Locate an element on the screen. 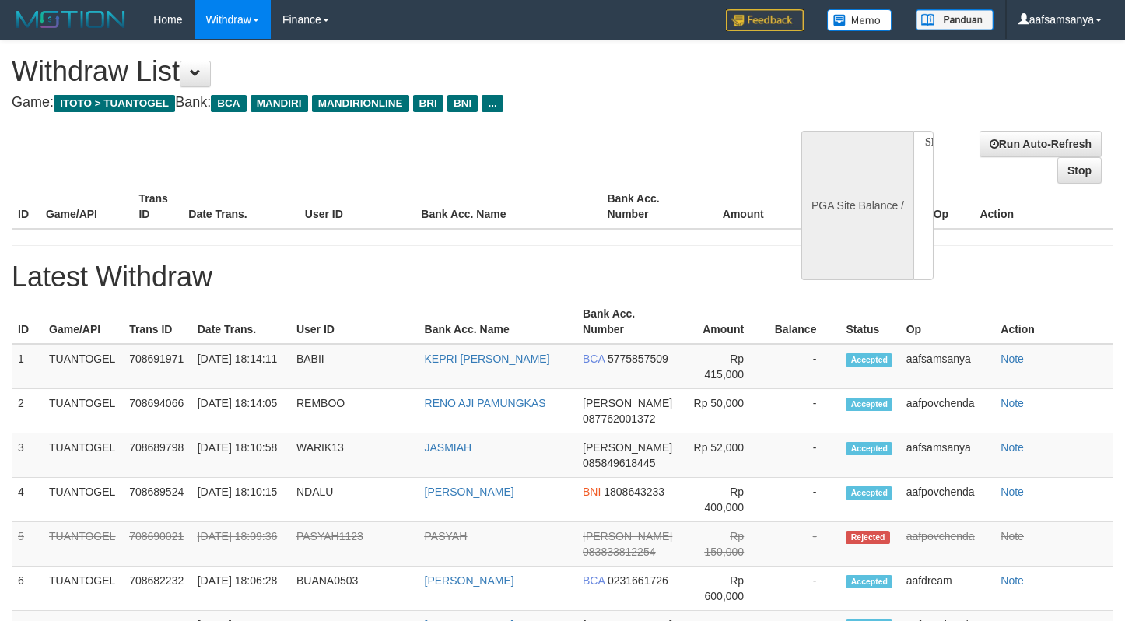 This screenshot has width=1125, height=621. td: BUANA0503 is located at coordinates (354, 588).